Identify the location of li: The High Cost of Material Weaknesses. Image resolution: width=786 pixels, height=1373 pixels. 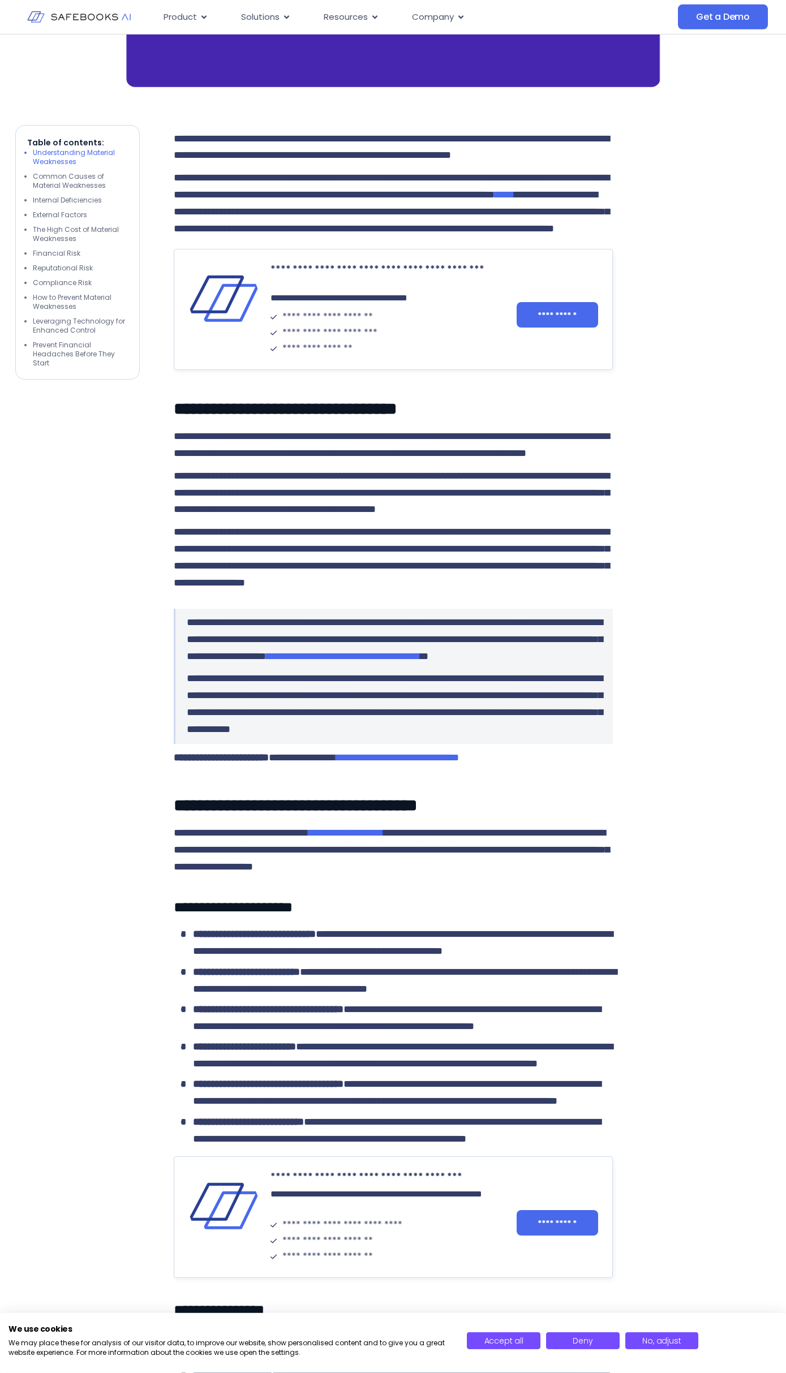
(80, 234).